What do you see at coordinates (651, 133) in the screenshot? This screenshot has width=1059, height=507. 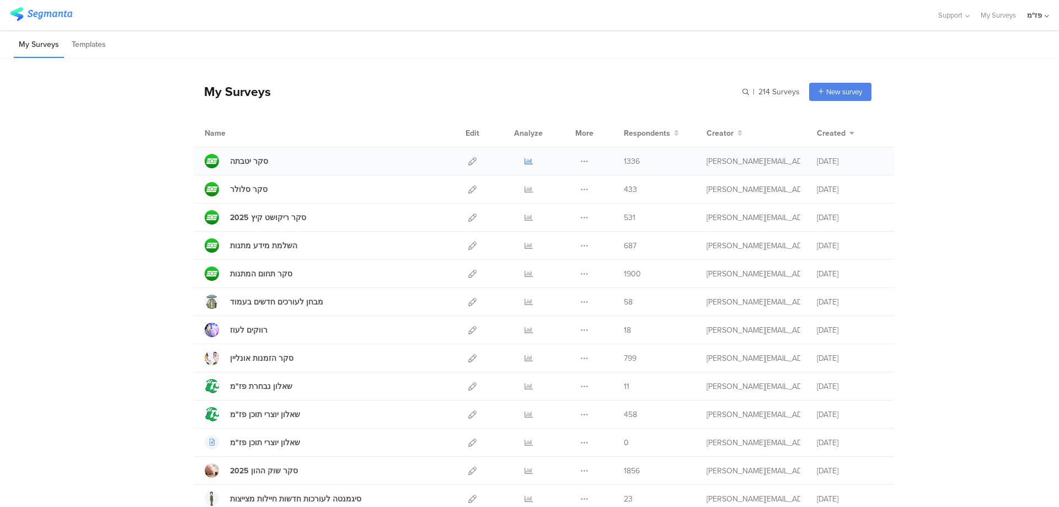 I see `button: Respondents` at bounding box center [651, 133].